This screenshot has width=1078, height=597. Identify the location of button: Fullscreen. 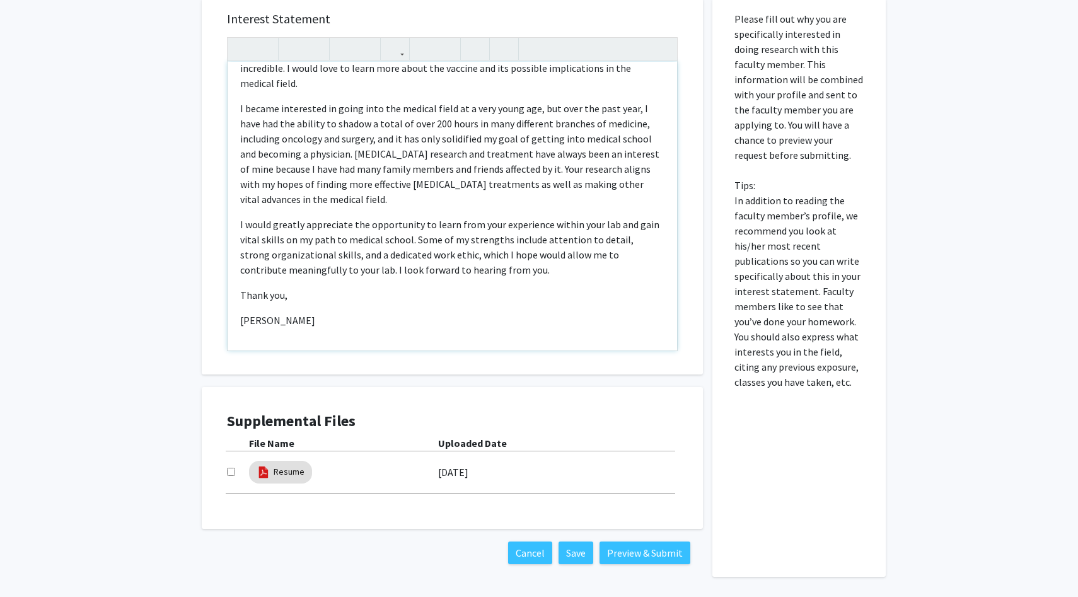
(663, 49).